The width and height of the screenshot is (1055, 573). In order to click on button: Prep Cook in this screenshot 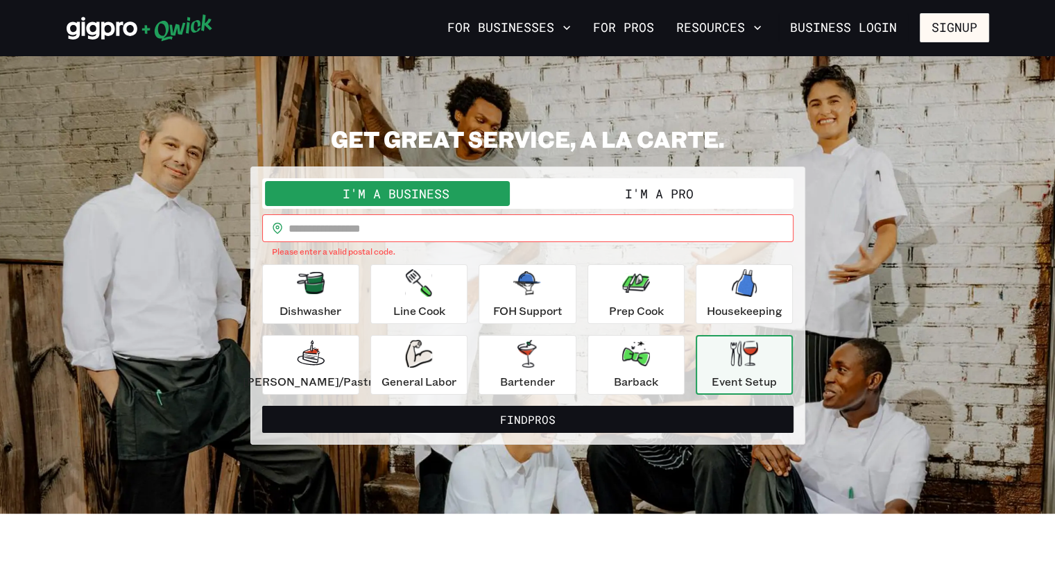, I will do `click(636, 294)`.